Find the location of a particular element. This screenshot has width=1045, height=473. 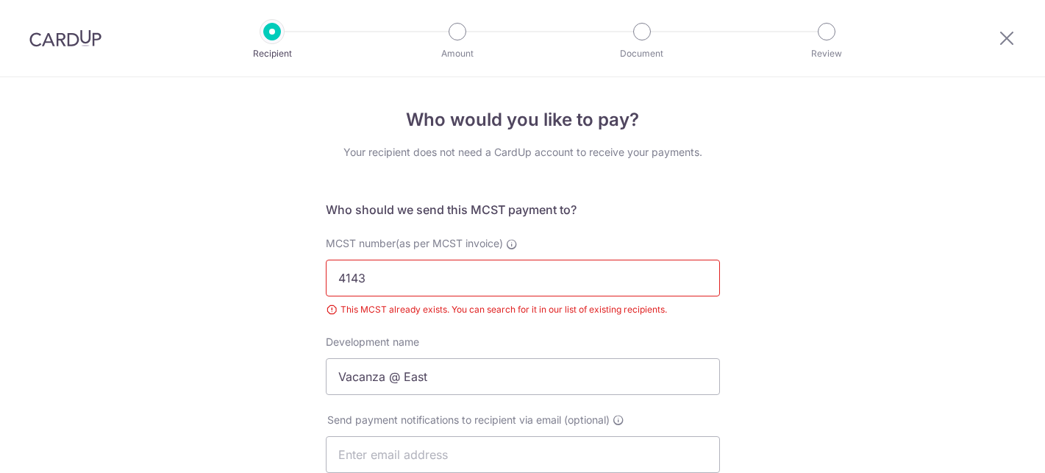

div: Your recipient does not need a CardUp account to receive your payments. is located at coordinates (523, 152).